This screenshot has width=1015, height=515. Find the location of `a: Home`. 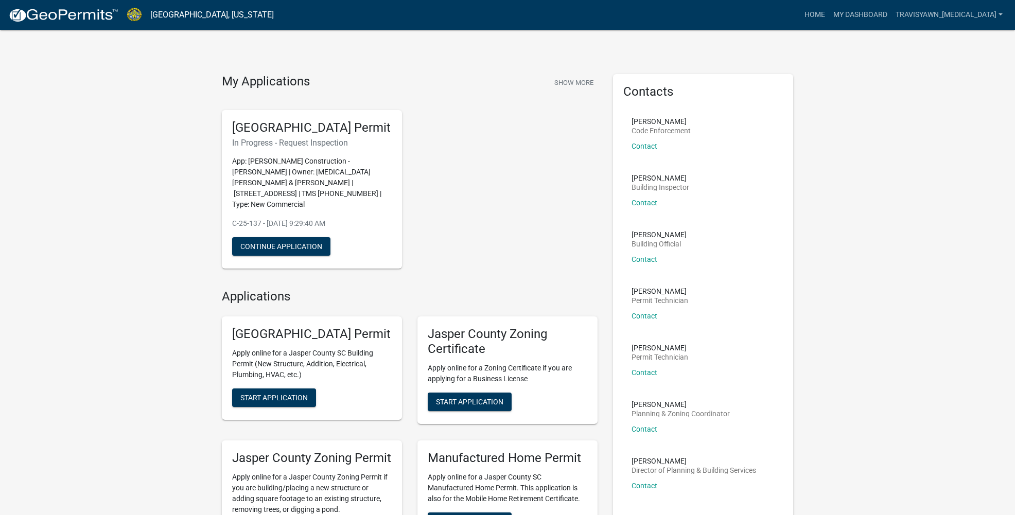

a: Home is located at coordinates (815, 15).